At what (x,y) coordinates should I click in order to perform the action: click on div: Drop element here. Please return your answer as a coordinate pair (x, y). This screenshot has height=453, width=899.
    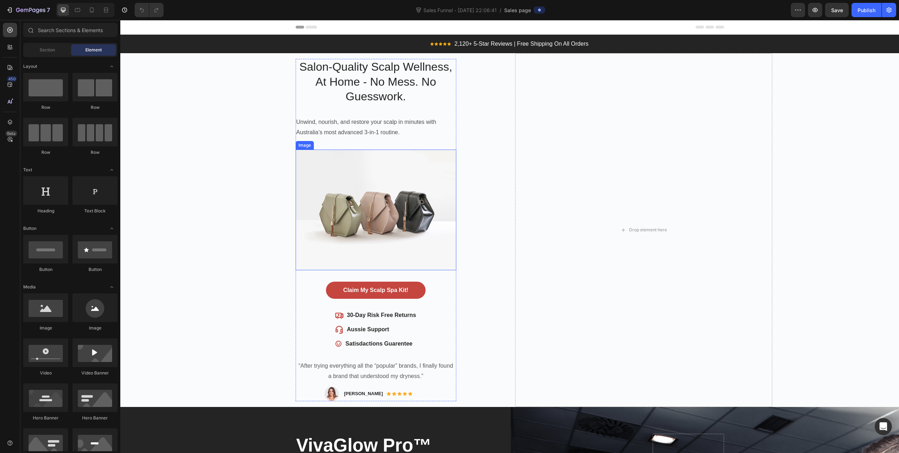
    Looking at the image, I should click on (528, 210).